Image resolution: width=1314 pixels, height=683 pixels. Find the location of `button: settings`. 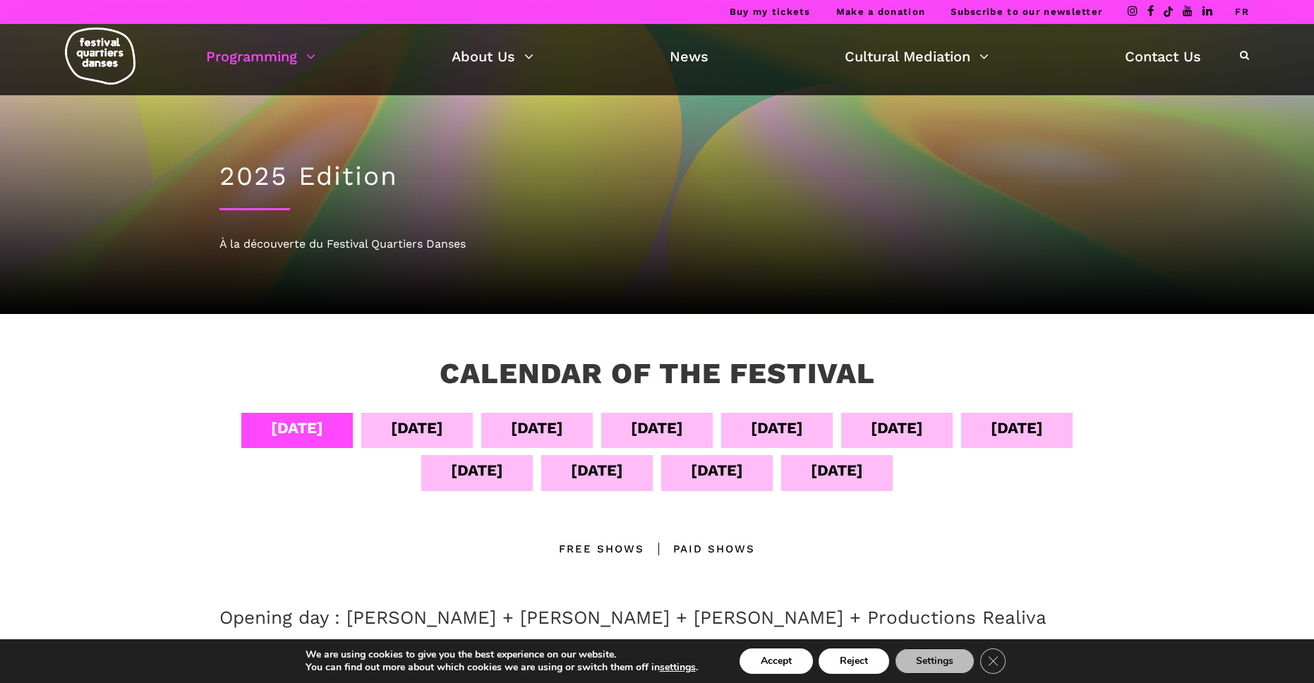

button: settings is located at coordinates (677, 667).